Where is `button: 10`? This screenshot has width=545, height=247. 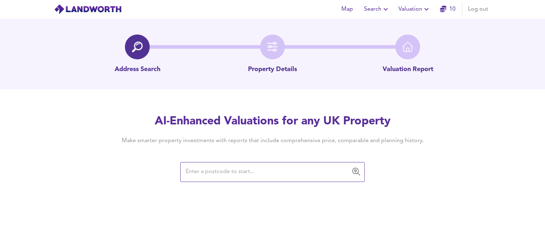
button: 10 is located at coordinates (448, 9).